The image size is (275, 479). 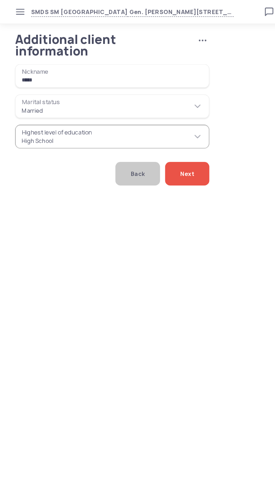 What do you see at coordinates (156, 145) in the screenshot?
I see `button: Next` at bounding box center [156, 145].